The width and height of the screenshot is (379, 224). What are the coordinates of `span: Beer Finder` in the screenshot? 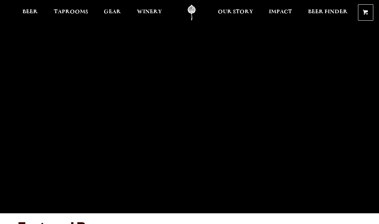 It's located at (328, 12).